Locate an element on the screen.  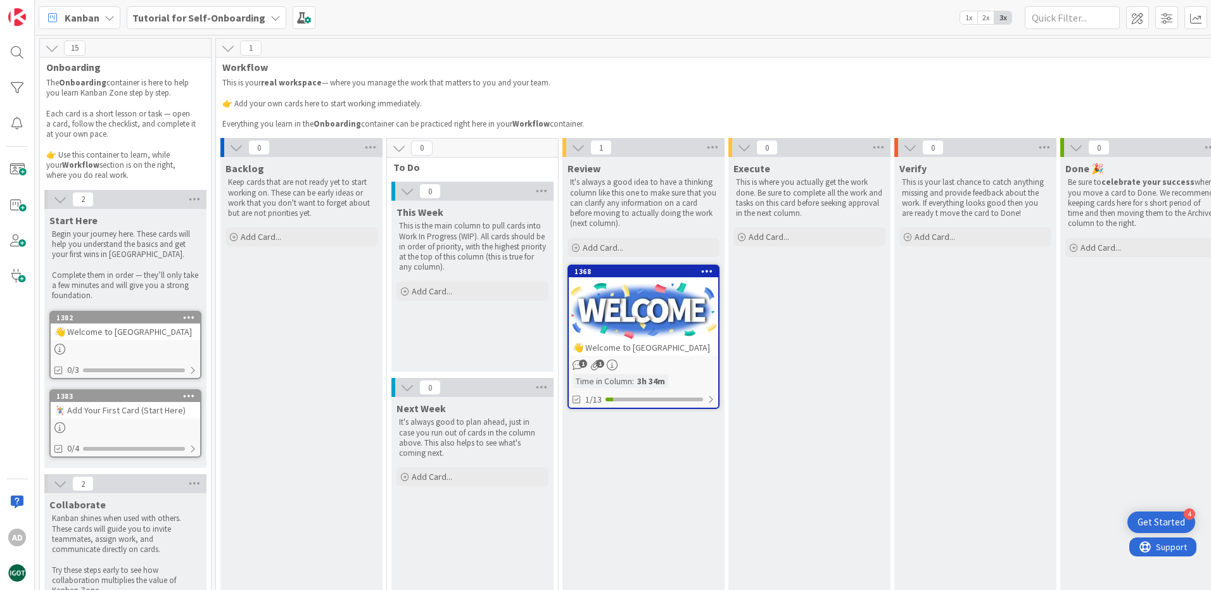
span: Execute is located at coordinates (752, 169).